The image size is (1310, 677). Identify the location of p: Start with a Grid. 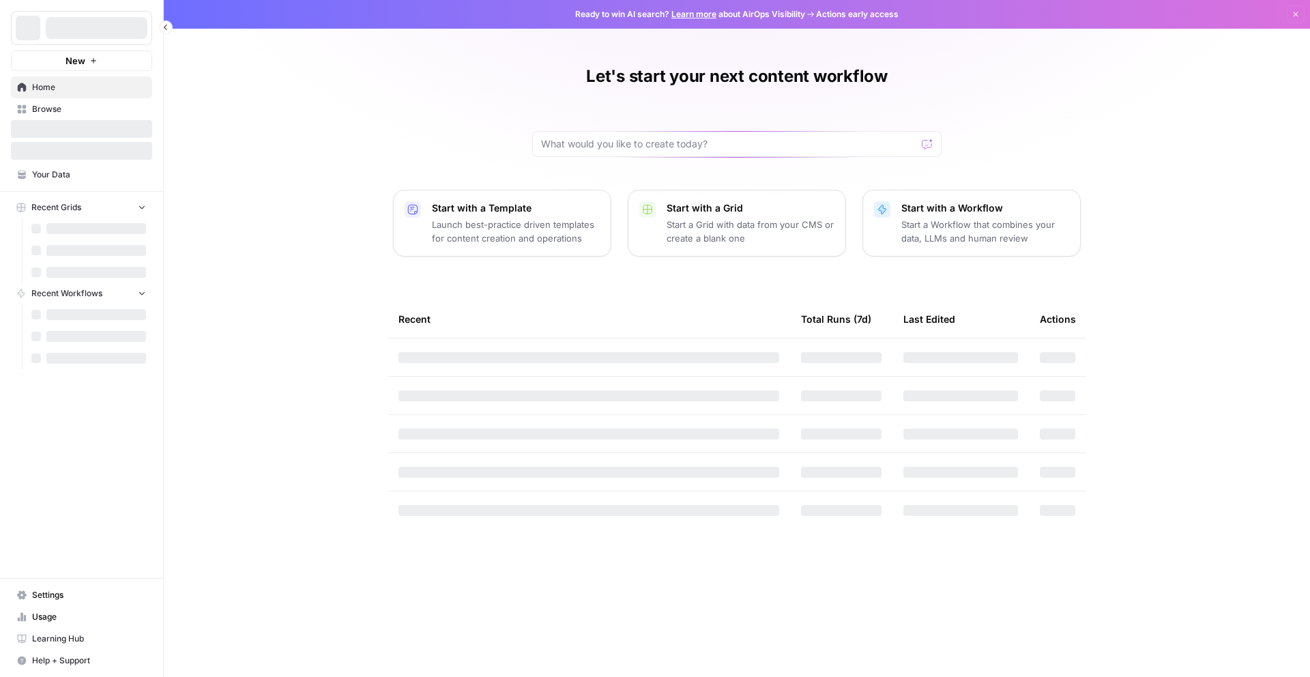
(751, 208).